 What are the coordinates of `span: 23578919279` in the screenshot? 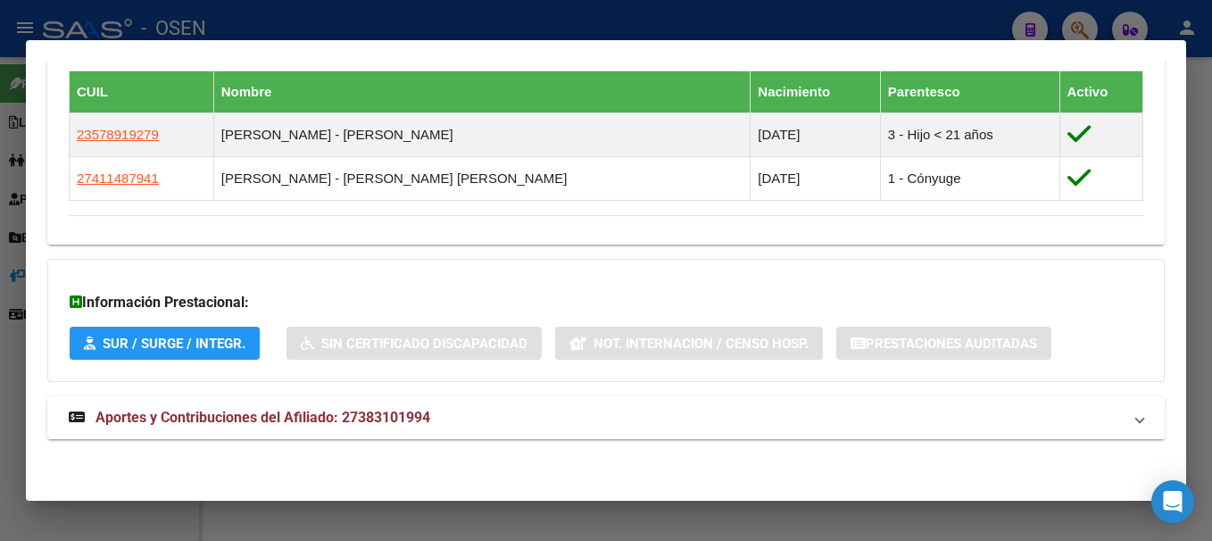 It's located at (118, 134).